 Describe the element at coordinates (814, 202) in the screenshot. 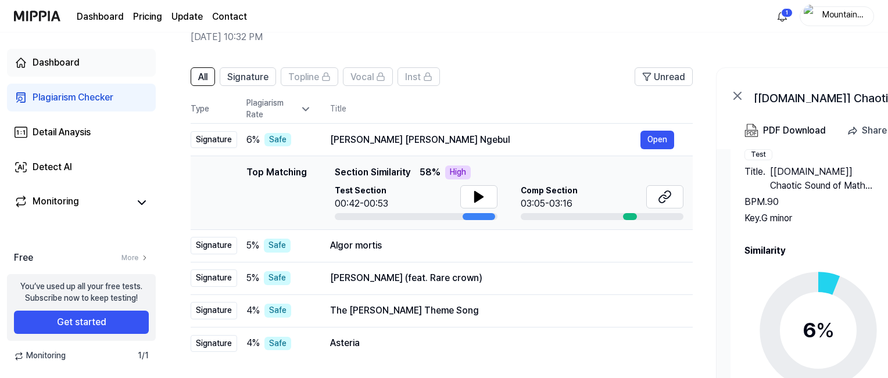

I see `div: BPM. 90` at that location.